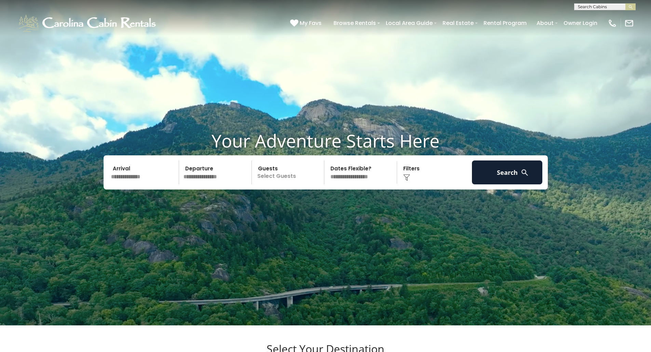 This screenshot has width=651, height=352. Describe the element at coordinates (505, 23) in the screenshot. I see `a: Rental Program` at that location.